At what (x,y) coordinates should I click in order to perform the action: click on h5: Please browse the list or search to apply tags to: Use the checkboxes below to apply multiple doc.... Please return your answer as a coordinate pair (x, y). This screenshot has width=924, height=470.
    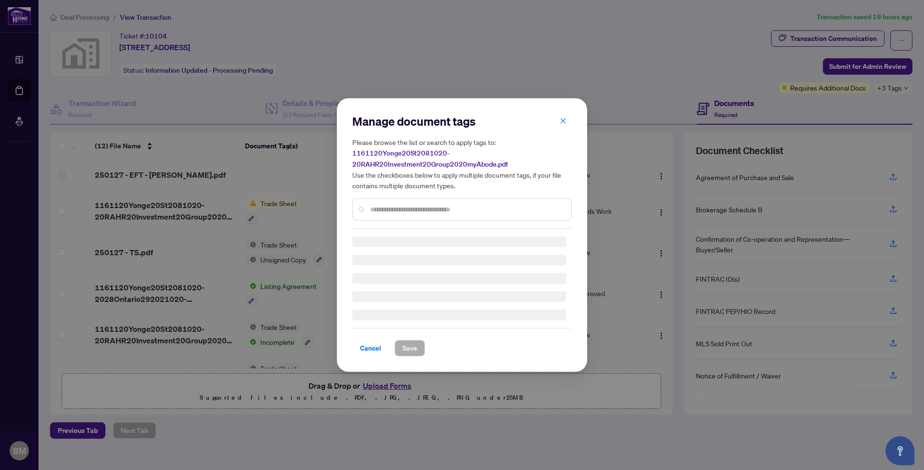
    Looking at the image, I should click on (462, 164).